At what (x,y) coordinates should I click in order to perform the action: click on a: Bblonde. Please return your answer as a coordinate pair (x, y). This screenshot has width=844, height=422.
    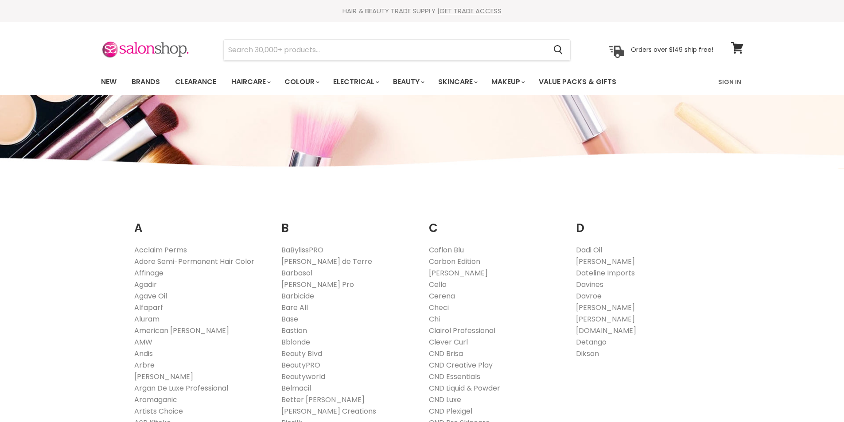
    Looking at the image, I should click on (296, 342).